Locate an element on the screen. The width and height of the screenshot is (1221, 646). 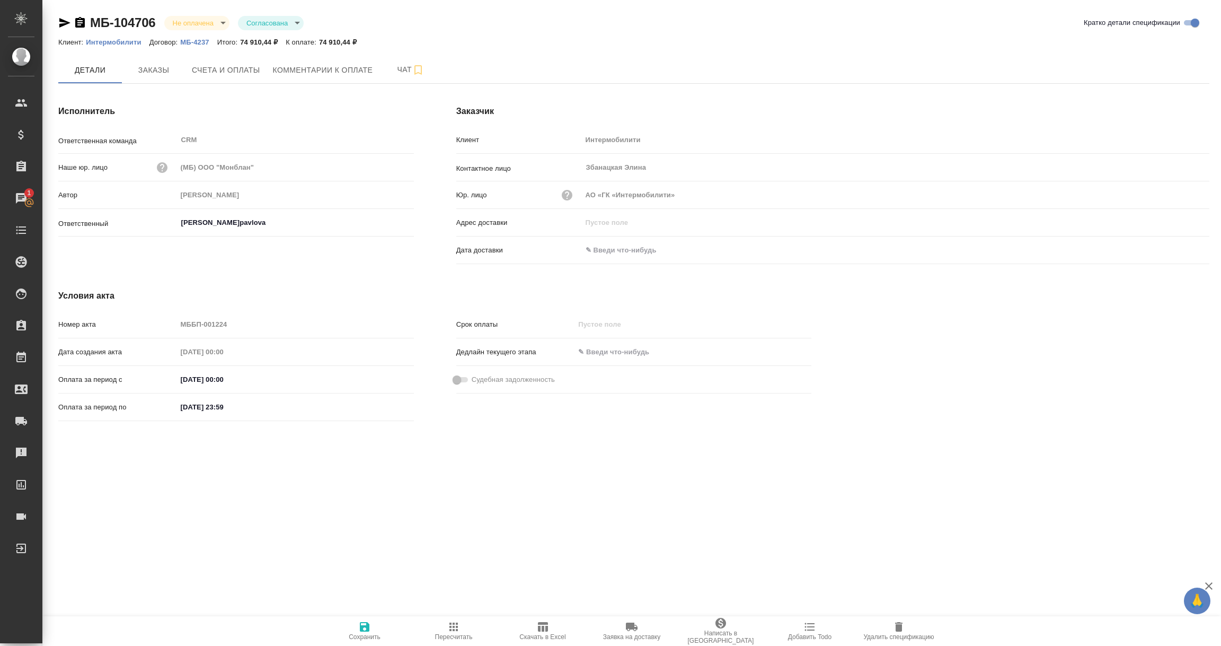
span: Счета и оплаты is located at coordinates (226, 70).